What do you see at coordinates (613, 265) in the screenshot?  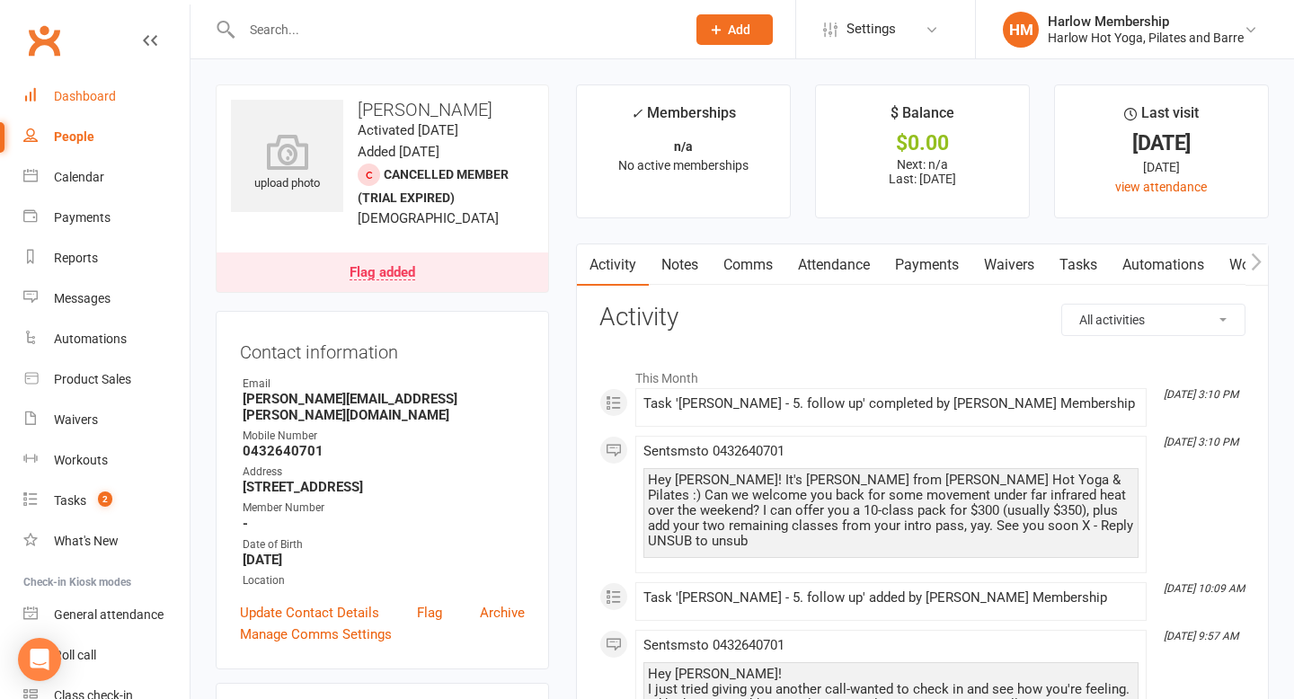 I see `a: Activity` at bounding box center [613, 265].